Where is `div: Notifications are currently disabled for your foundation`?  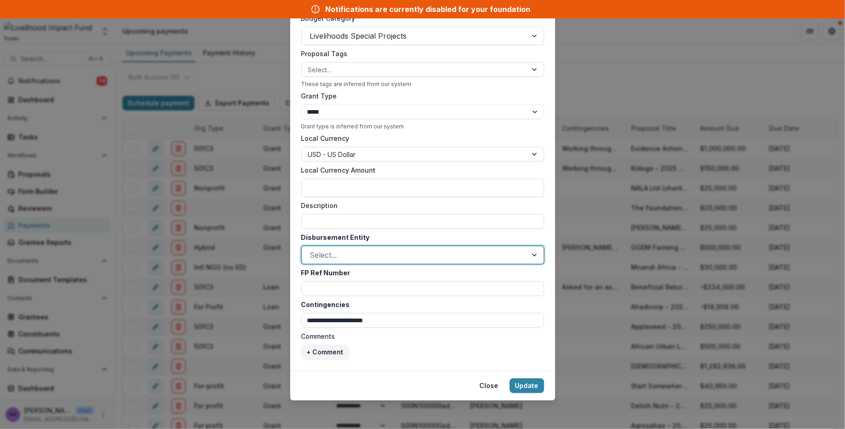
div: Notifications are currently disabled for your foundation is located at coordinates (428, 9).